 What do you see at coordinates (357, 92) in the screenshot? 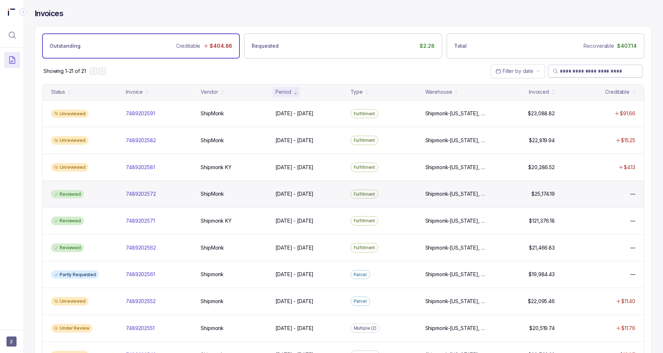
I see `div: Type` at bounding box center [357, 92].